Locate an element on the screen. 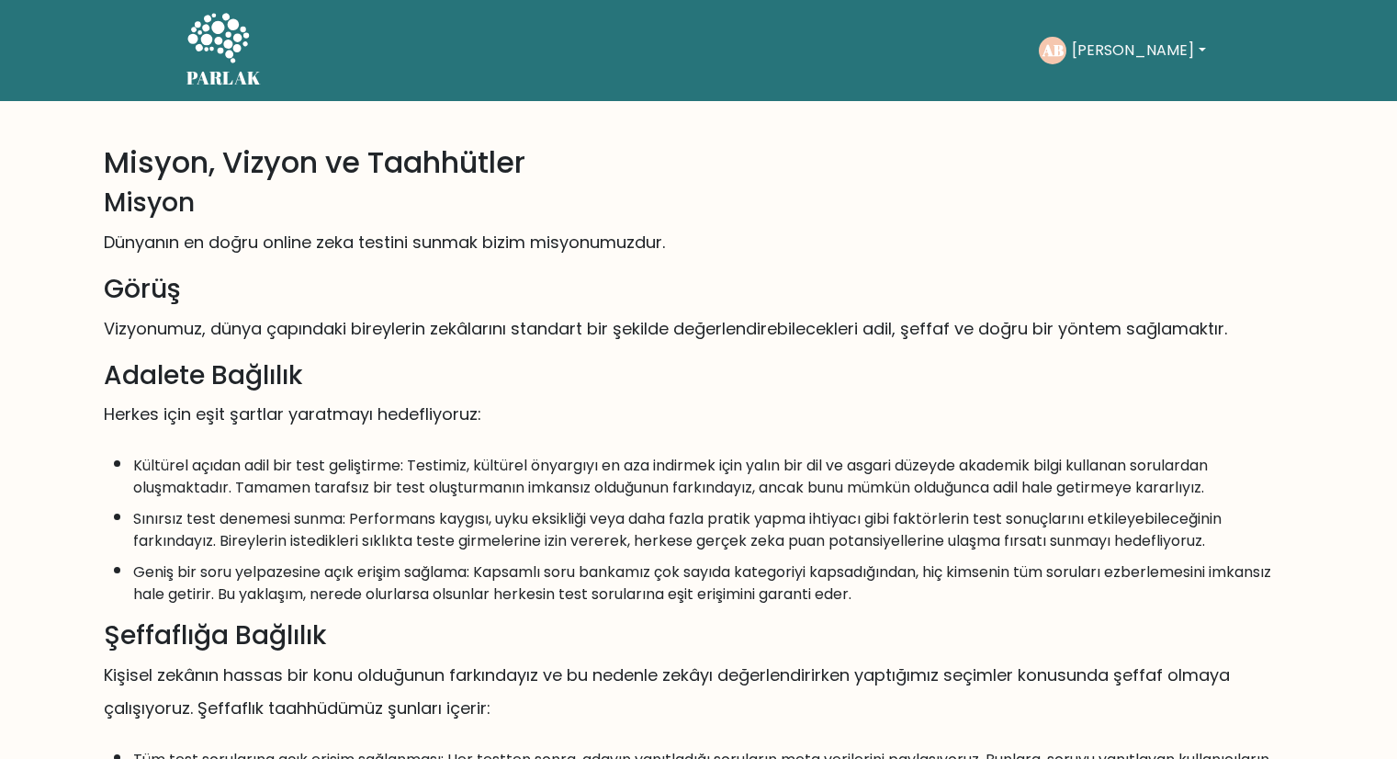 This screenshot has height=759, width=1397. font: Sınırsız test denemesi sunma: Performans kaygısı, uyku eksikliği veya daha fazla pratik yapma iht... is located at coordinates (677, 529).